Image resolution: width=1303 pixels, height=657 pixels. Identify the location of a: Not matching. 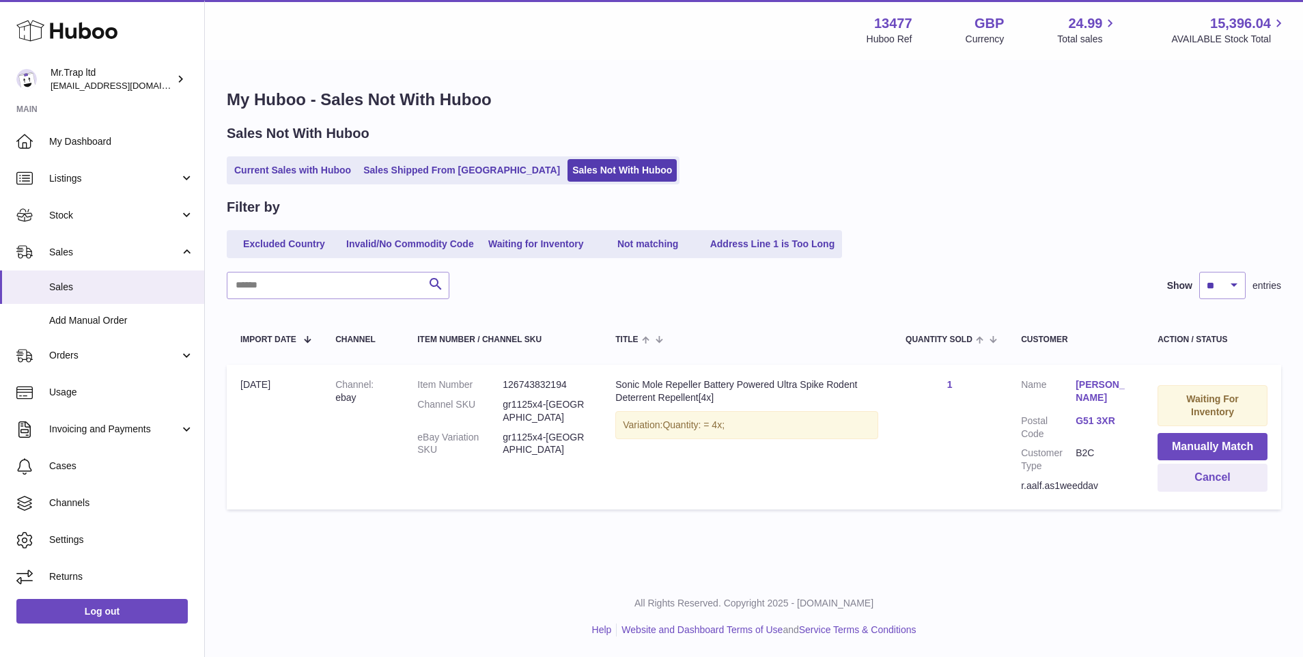
(648, 244).